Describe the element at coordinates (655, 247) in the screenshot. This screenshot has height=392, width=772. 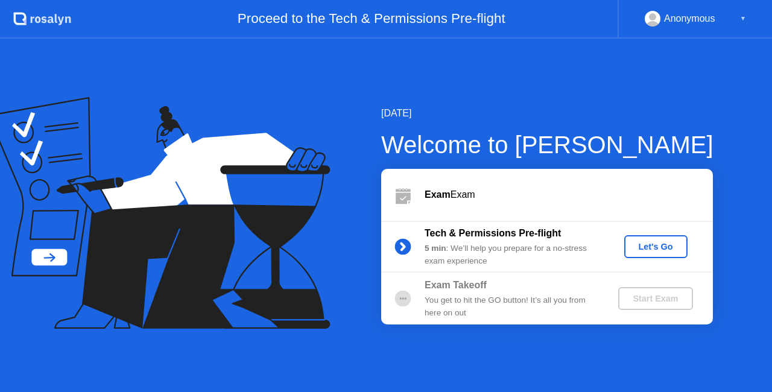
I see `button: Let's Go` at that location.